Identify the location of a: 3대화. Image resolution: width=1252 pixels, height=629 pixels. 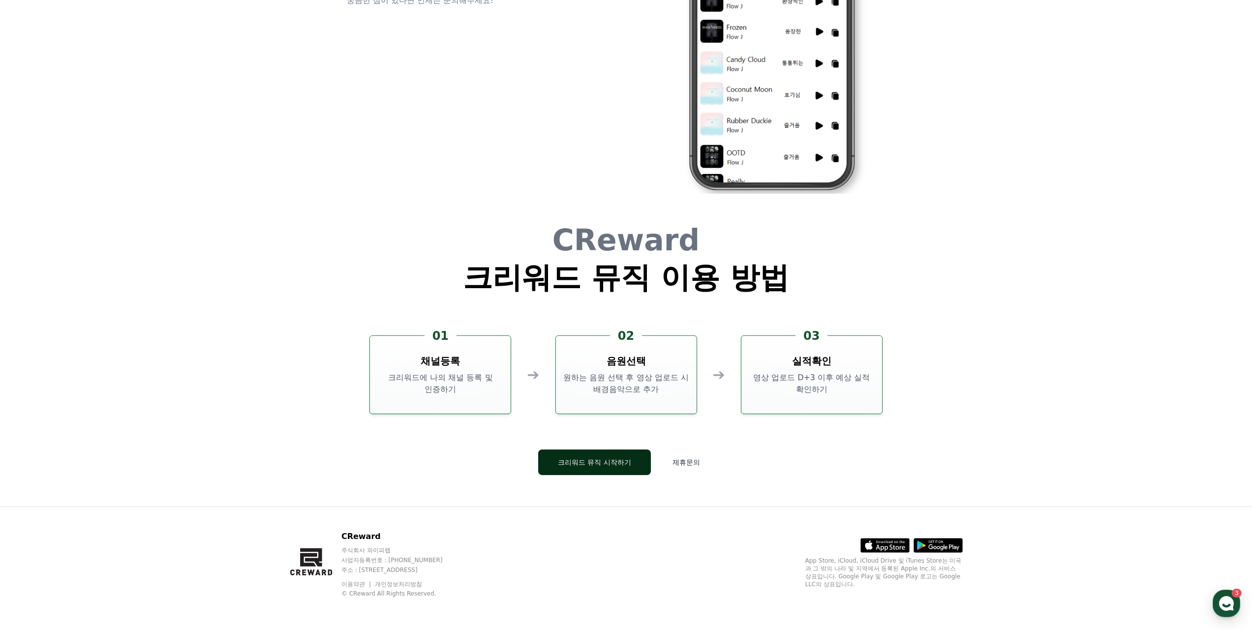
(96, 324).